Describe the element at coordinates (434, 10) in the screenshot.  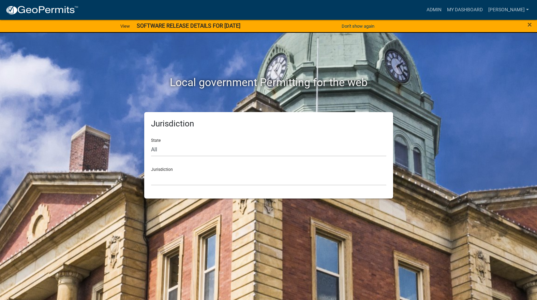
I see `a: Admin` at that location.